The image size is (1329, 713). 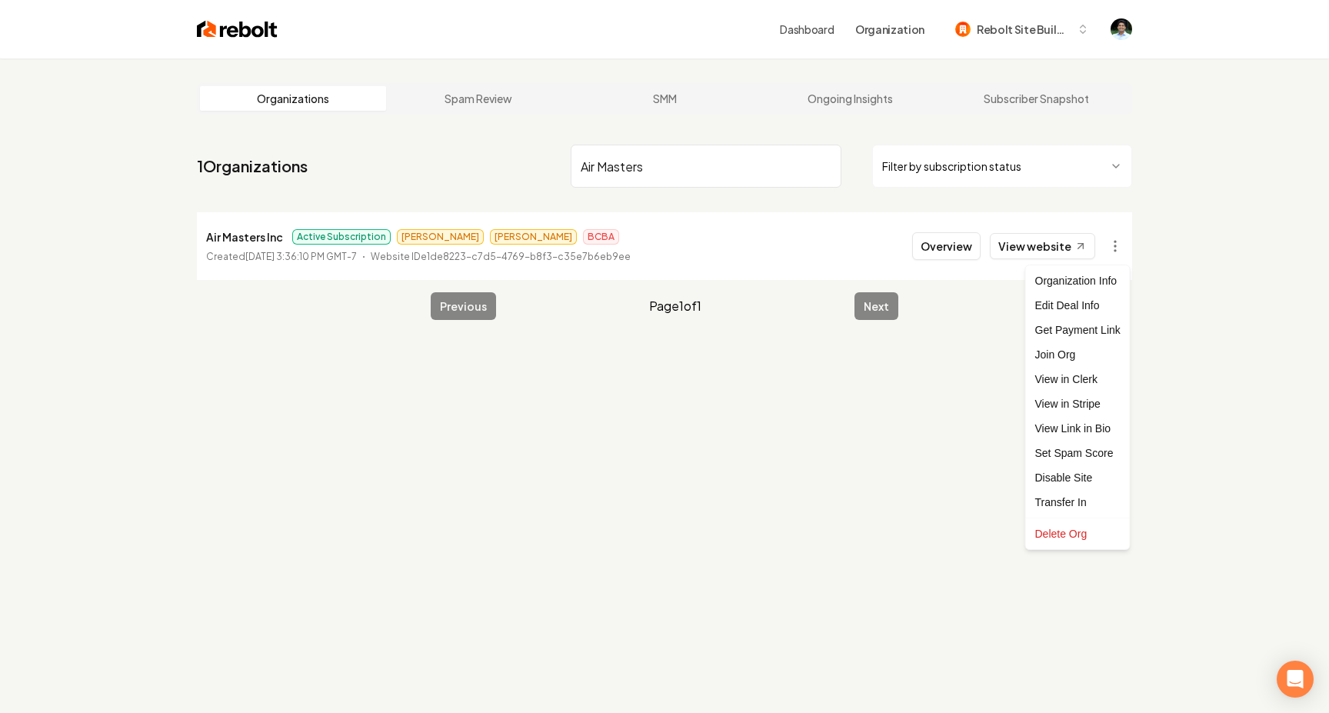 I want to click on div: Join Org, so click(x=1078, y=355).